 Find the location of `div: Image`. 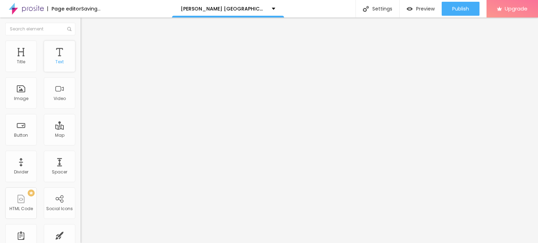

div: Image is located at coordinates (21, 99).